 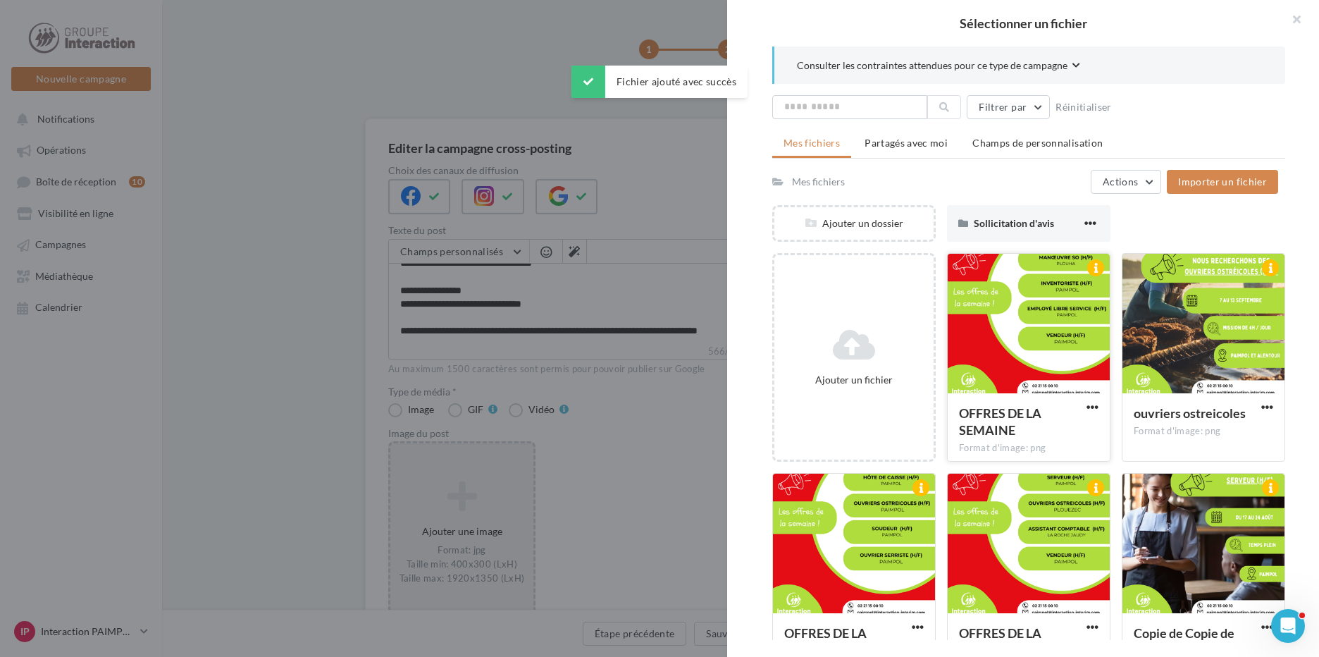 I want to click on div: Ajouter un fichier, so click(x=854, y=380).